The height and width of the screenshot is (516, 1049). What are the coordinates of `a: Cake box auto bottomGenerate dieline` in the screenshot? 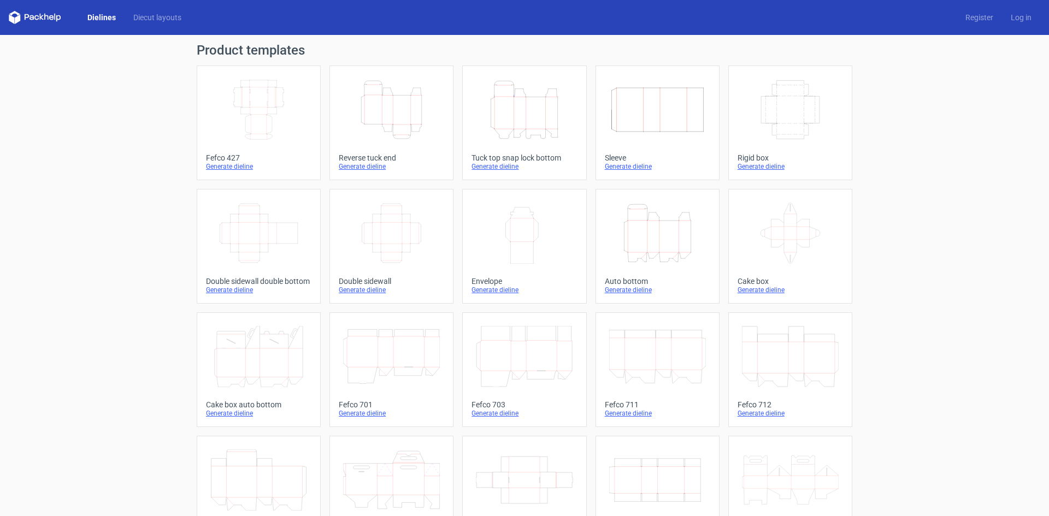 It's located at (258, 370).